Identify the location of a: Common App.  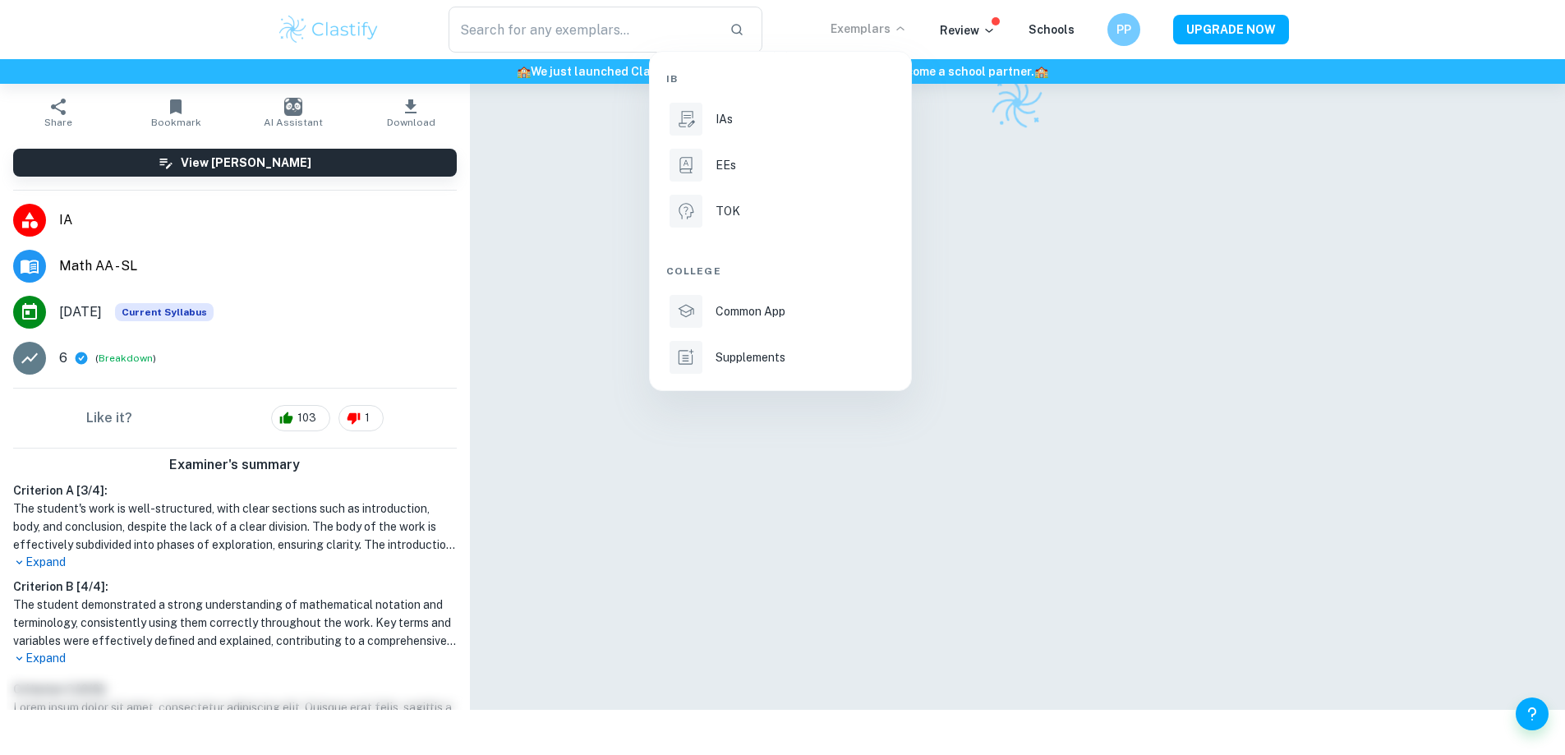
(781, 311).